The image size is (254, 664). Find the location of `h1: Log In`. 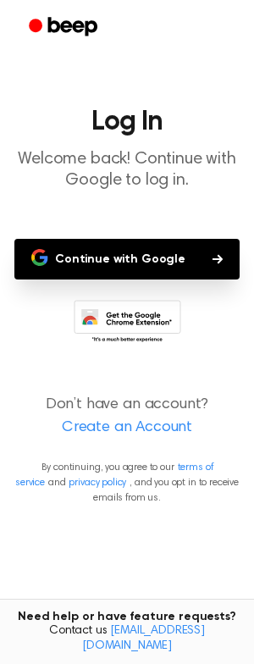

h1: Log In is located at coordinates (127, 122).